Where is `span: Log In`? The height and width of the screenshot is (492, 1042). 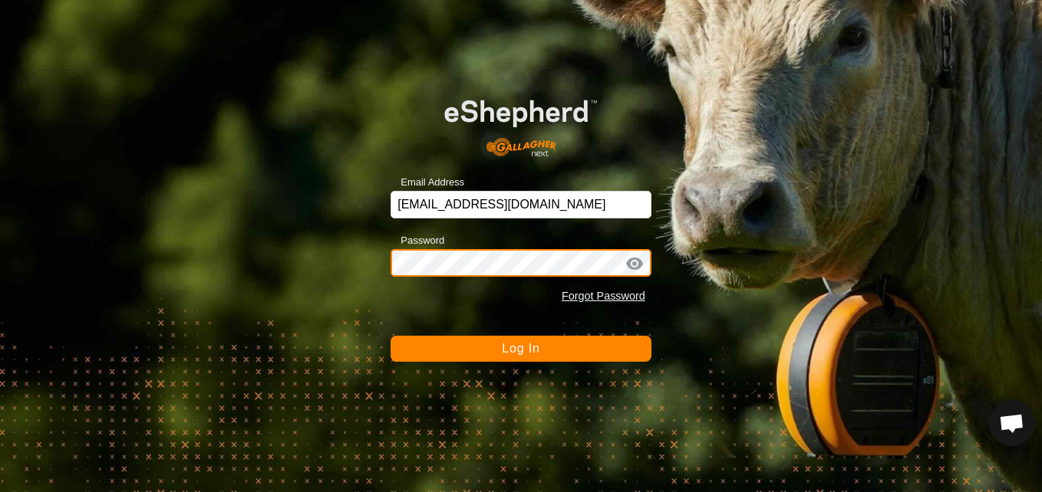 span: Log In is located at coordinates (520, 348).